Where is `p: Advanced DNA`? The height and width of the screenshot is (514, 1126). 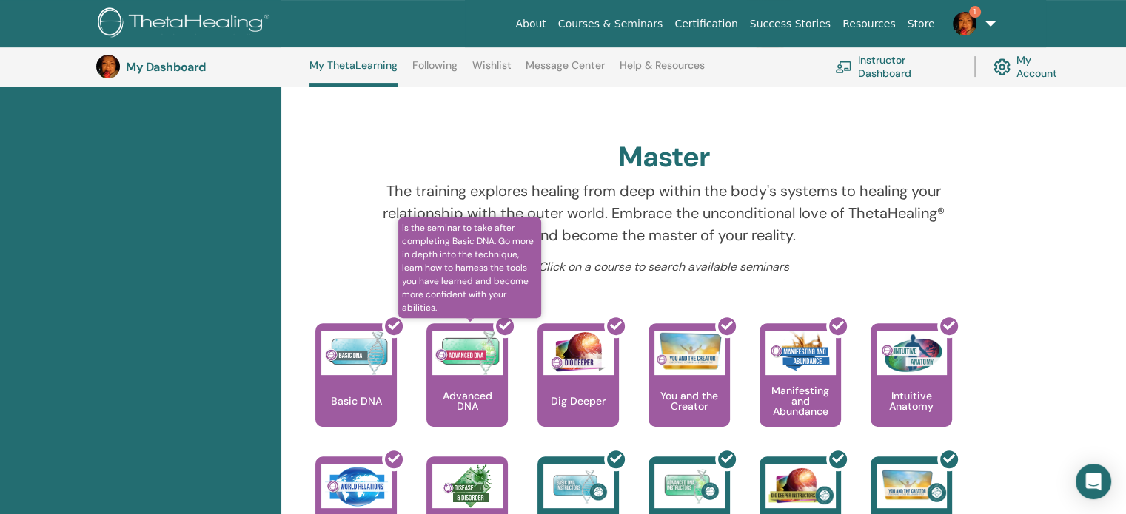
p: Advanced DNA is located at coordinates (467, 401).